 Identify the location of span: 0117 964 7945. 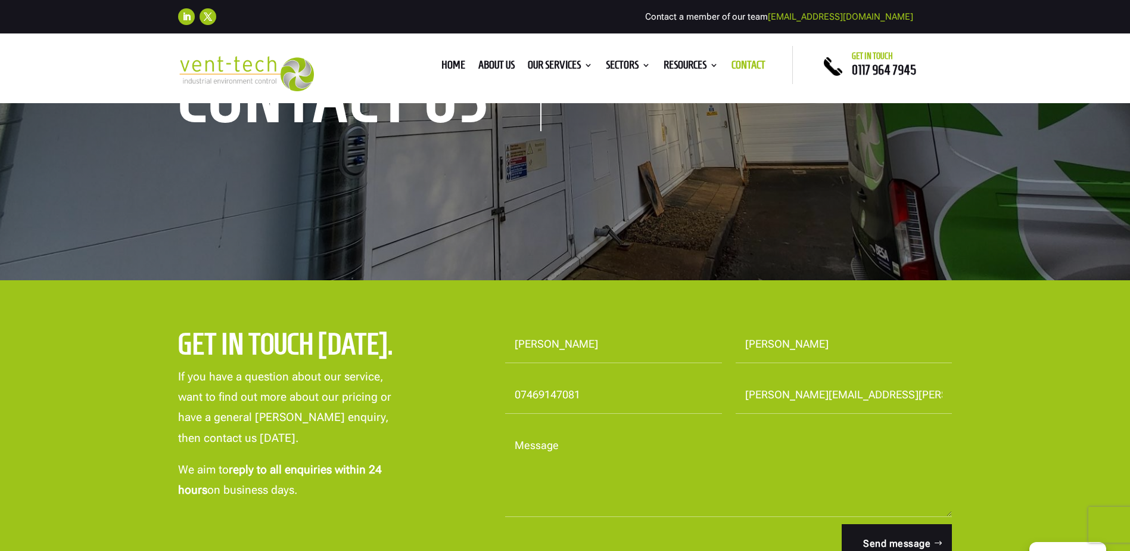
(884, 70).